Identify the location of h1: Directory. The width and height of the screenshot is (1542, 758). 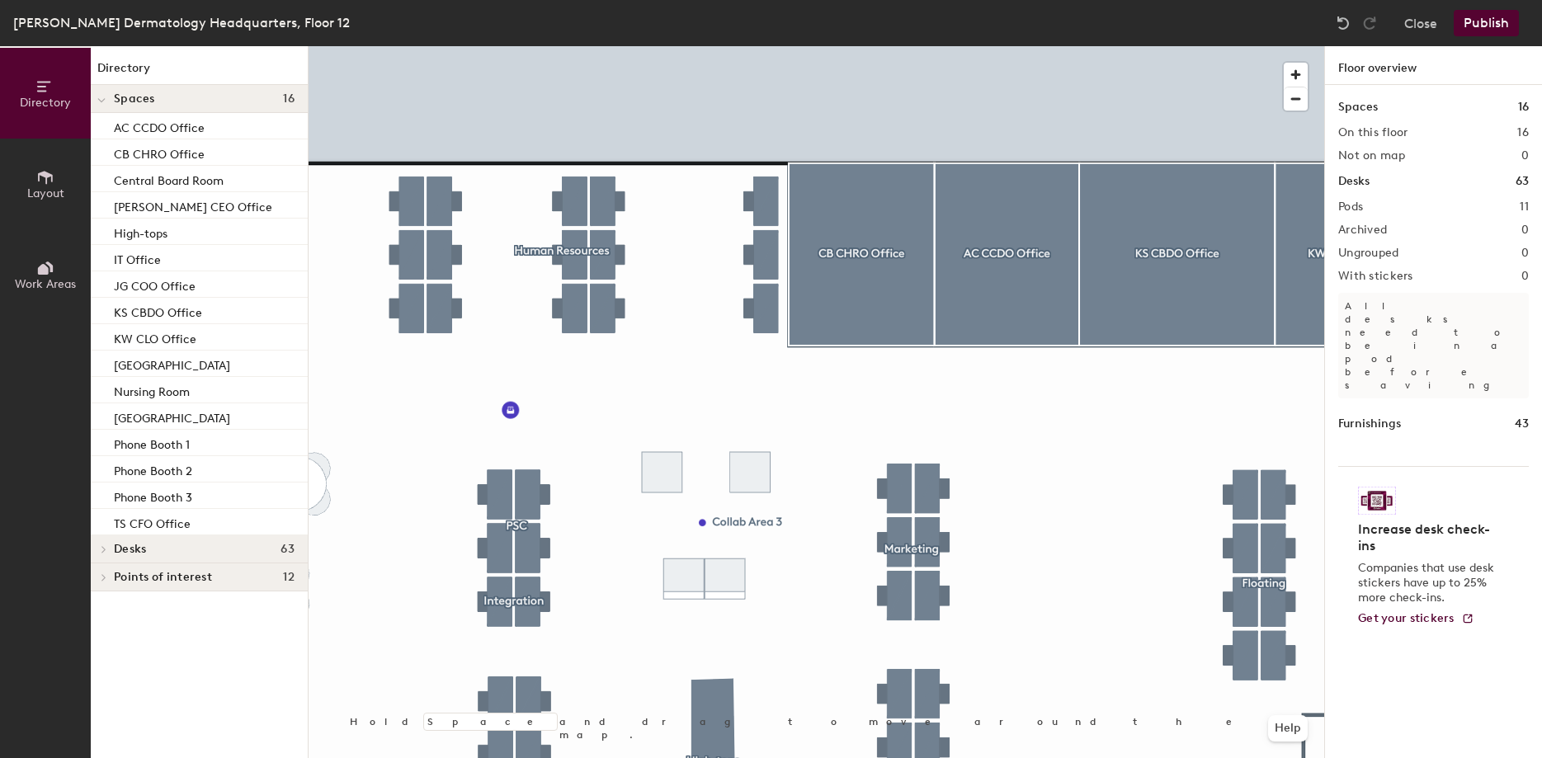
(199, 72).